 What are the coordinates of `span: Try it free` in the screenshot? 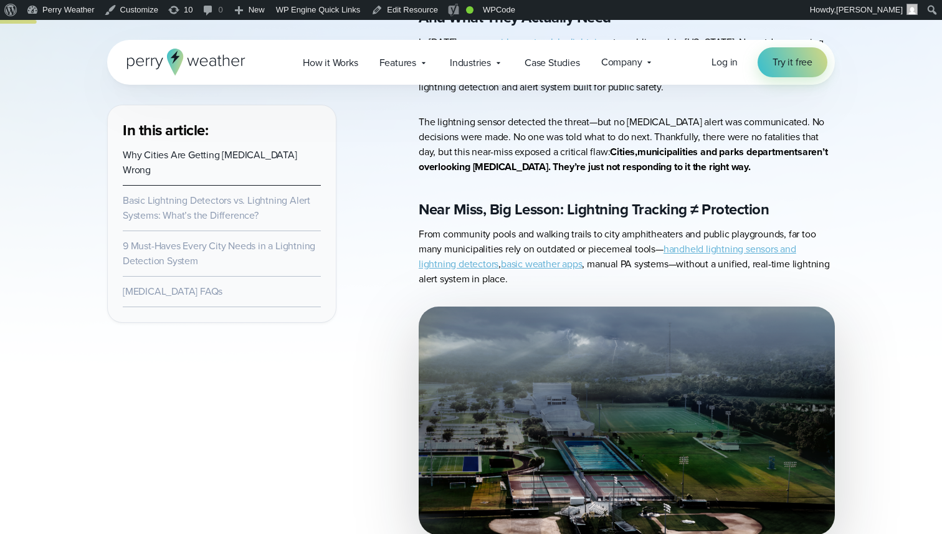 It's located at (793, 62).